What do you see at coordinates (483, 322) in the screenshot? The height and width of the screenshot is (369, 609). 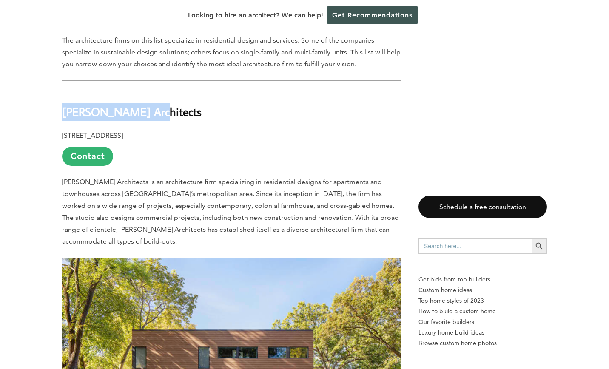 I see `p: Our favorite builders` at bounding box center [483, 322].